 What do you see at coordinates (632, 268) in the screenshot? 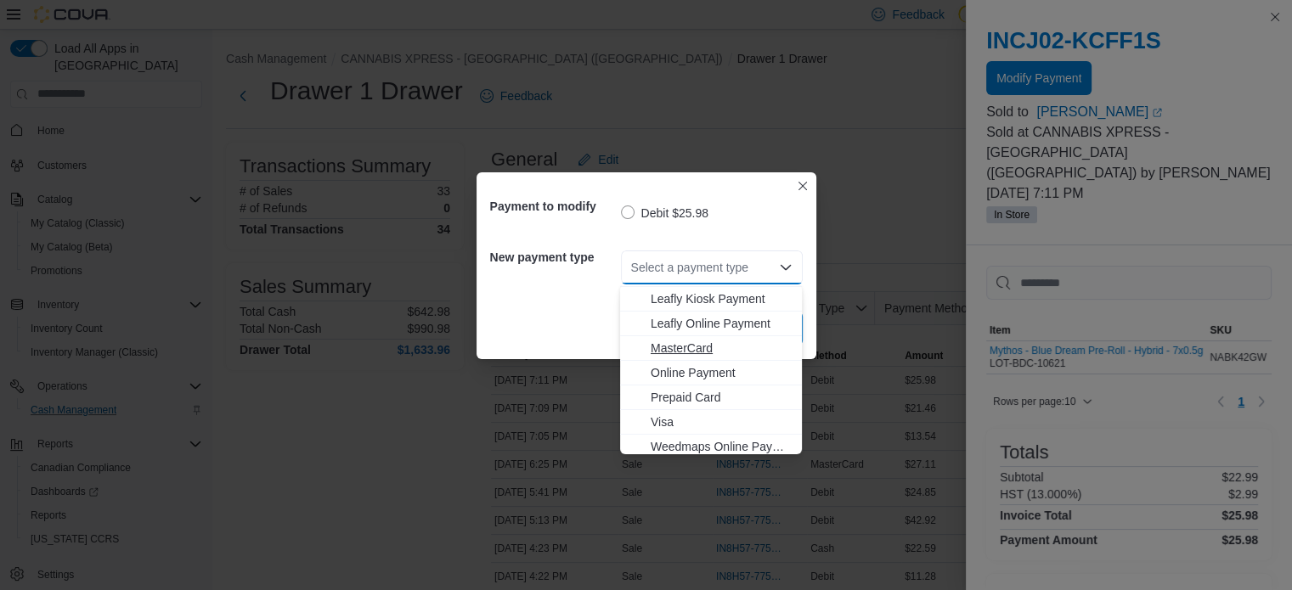
I see `input: Accessible screen reader label` at bounding box center [632, 268].